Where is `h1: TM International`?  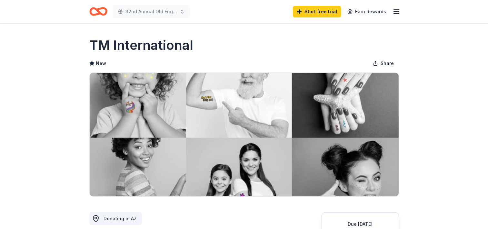 h1: TM International is located at coordinates (141, 45).